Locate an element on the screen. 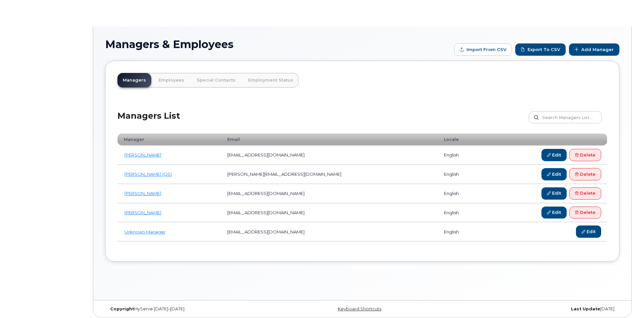  a: Special Contacts is located at coordinates (216, 80).